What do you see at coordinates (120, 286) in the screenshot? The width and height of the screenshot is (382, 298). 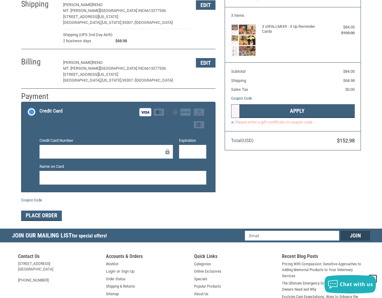 I see `a: Shipping & Returns` at bounding box center [120, 286].